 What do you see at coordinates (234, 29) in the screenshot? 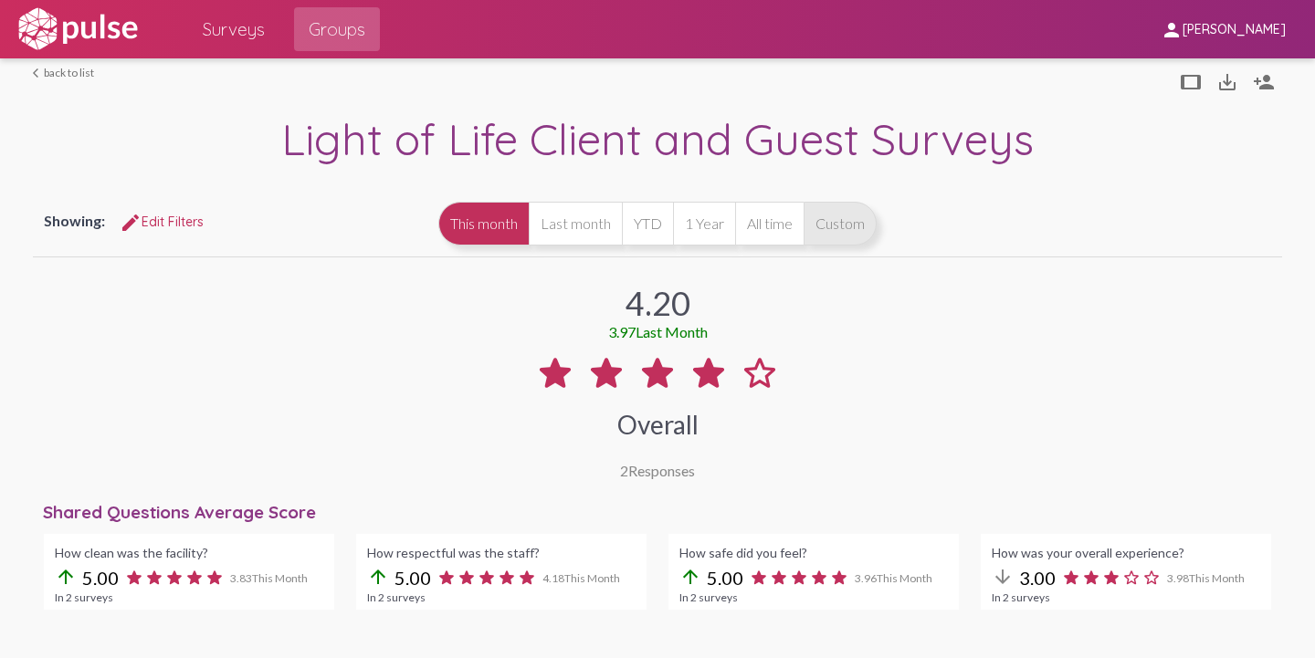
I see `span: Surveys` at bounding box center [234, 29].